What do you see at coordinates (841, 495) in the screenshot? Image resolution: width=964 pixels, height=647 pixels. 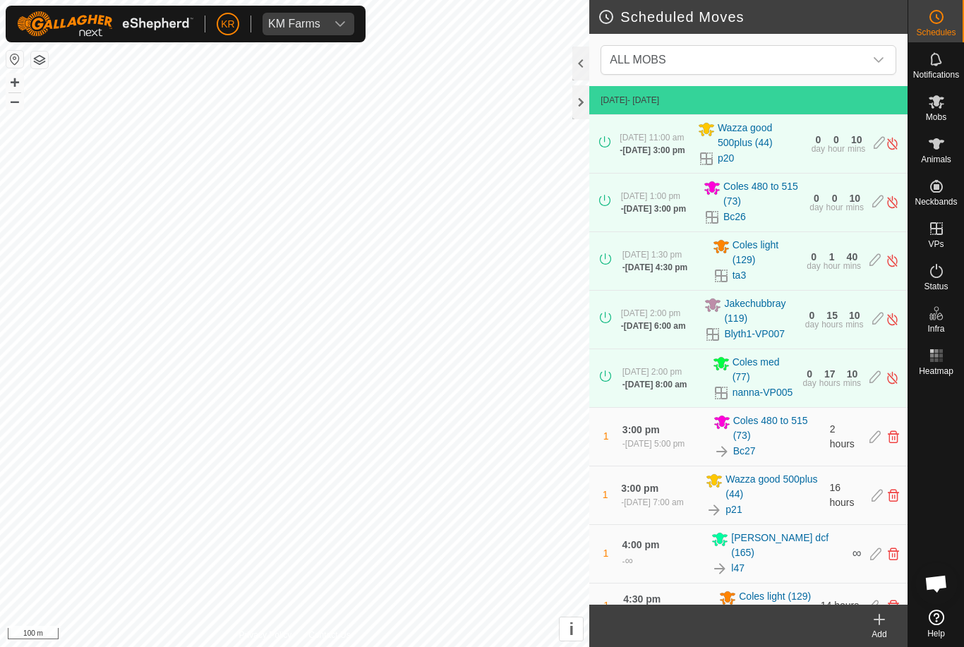 I see `span: 16 hours` at bounding box center [841, 495].